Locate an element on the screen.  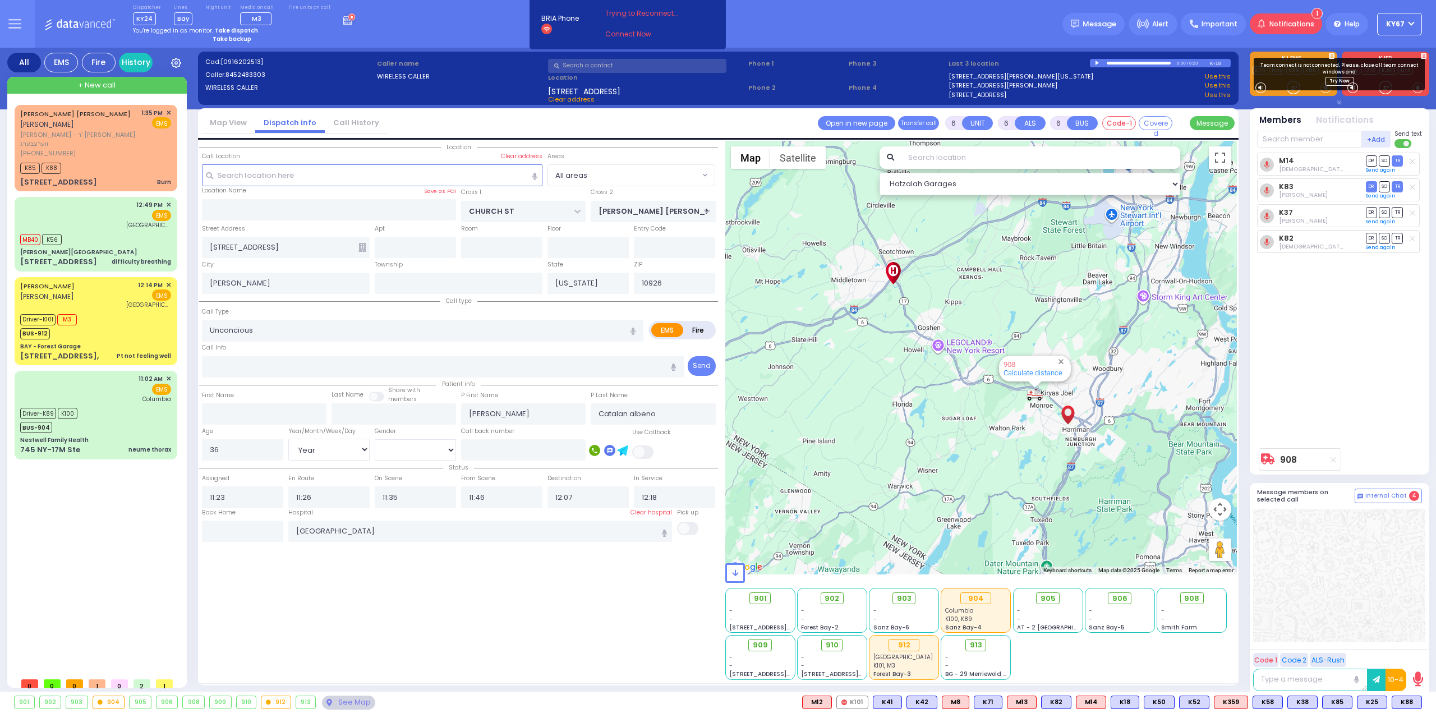
div: 0:23 is located at coordinates (1194, 63).